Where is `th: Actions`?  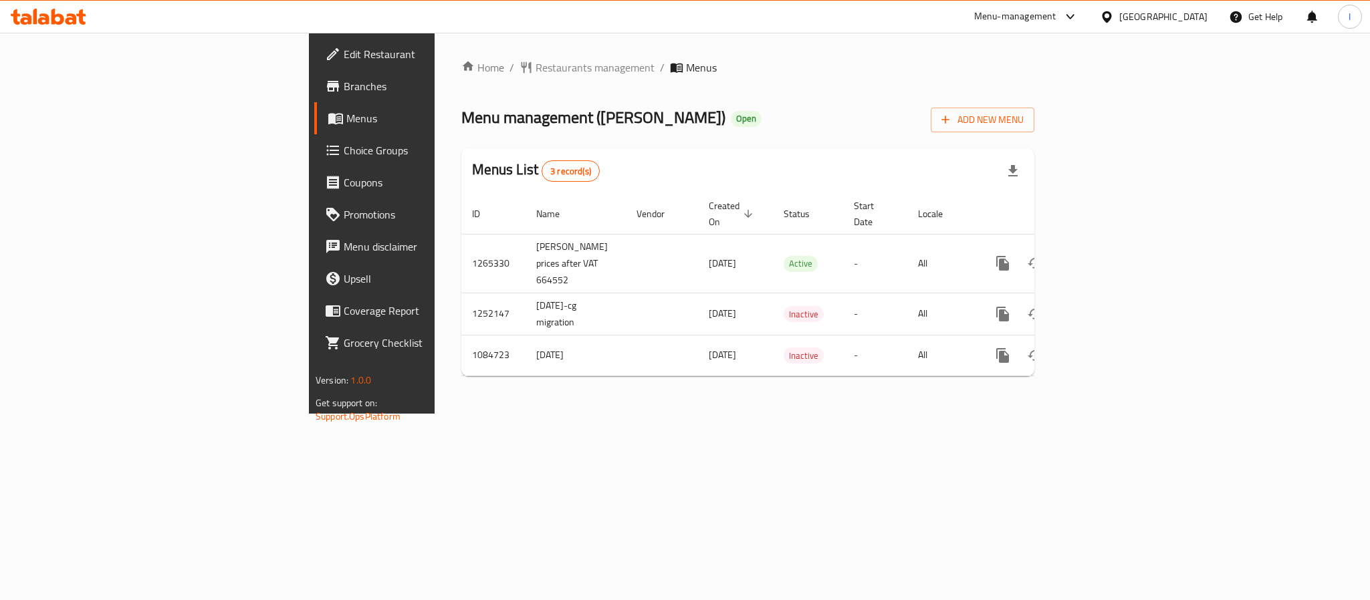
th: Actions is located at coordinates (1051, 214).